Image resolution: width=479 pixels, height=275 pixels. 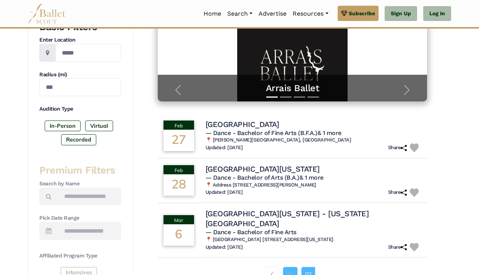 I want to click on button: Slide 1, so click(x=272, y=97).